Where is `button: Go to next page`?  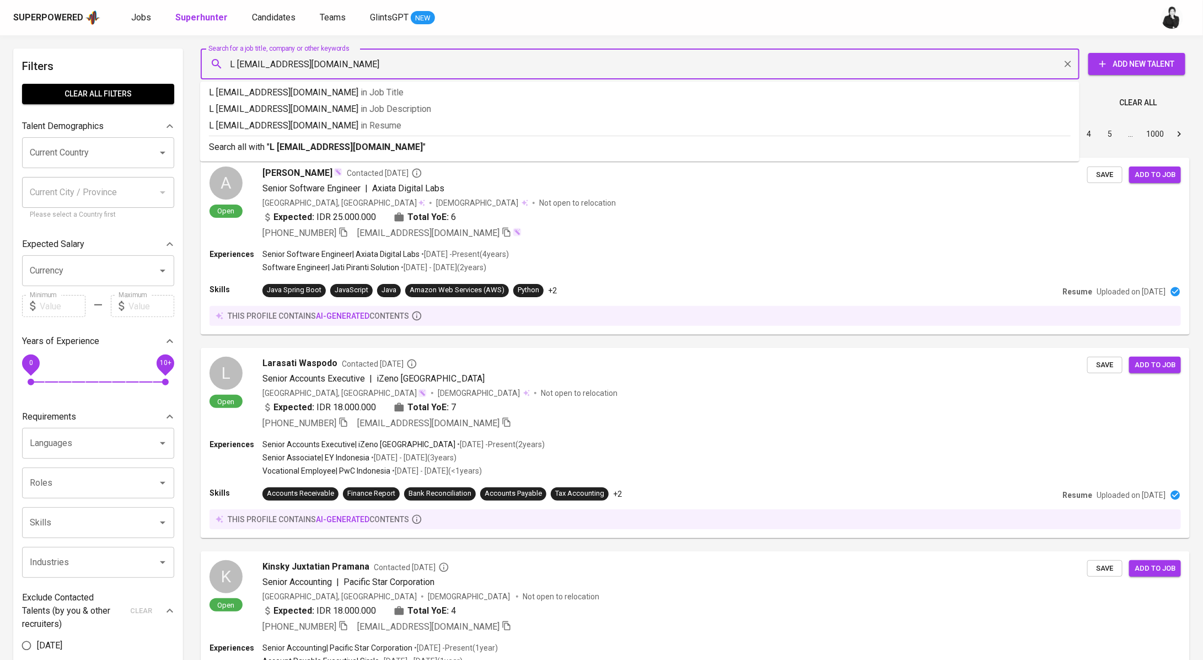 button: Go to next page is located at coordinates (1179, 134).